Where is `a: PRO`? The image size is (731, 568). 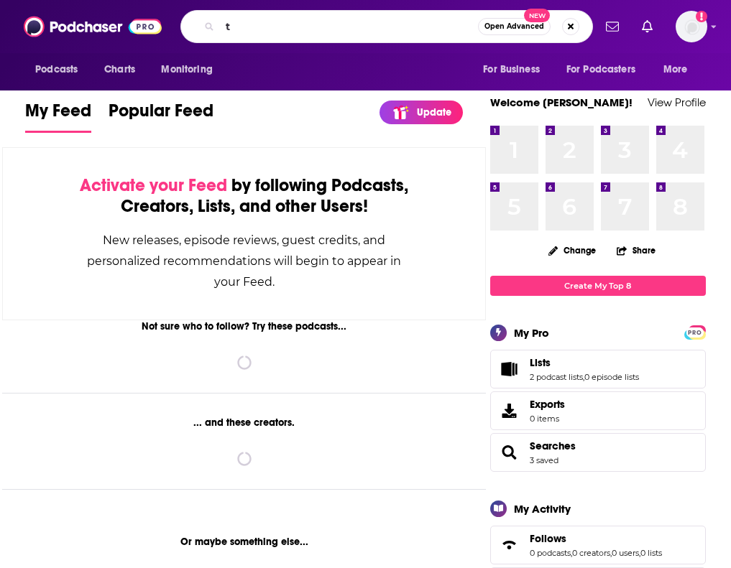
a: PRO is located at coordinates (695, 331).